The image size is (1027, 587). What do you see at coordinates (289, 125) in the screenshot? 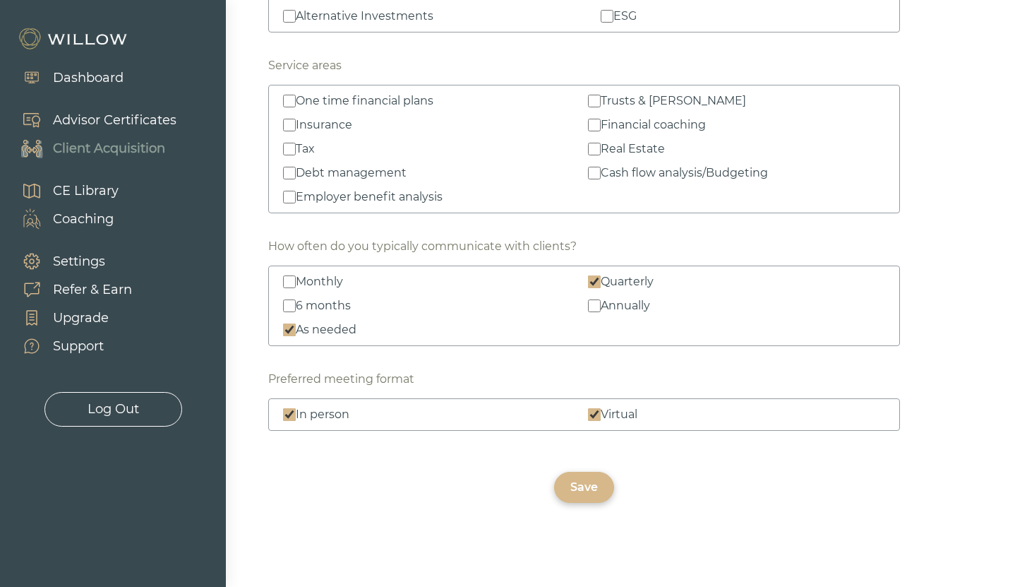
I see `input: Insurance` at bounding box center [289, 125].